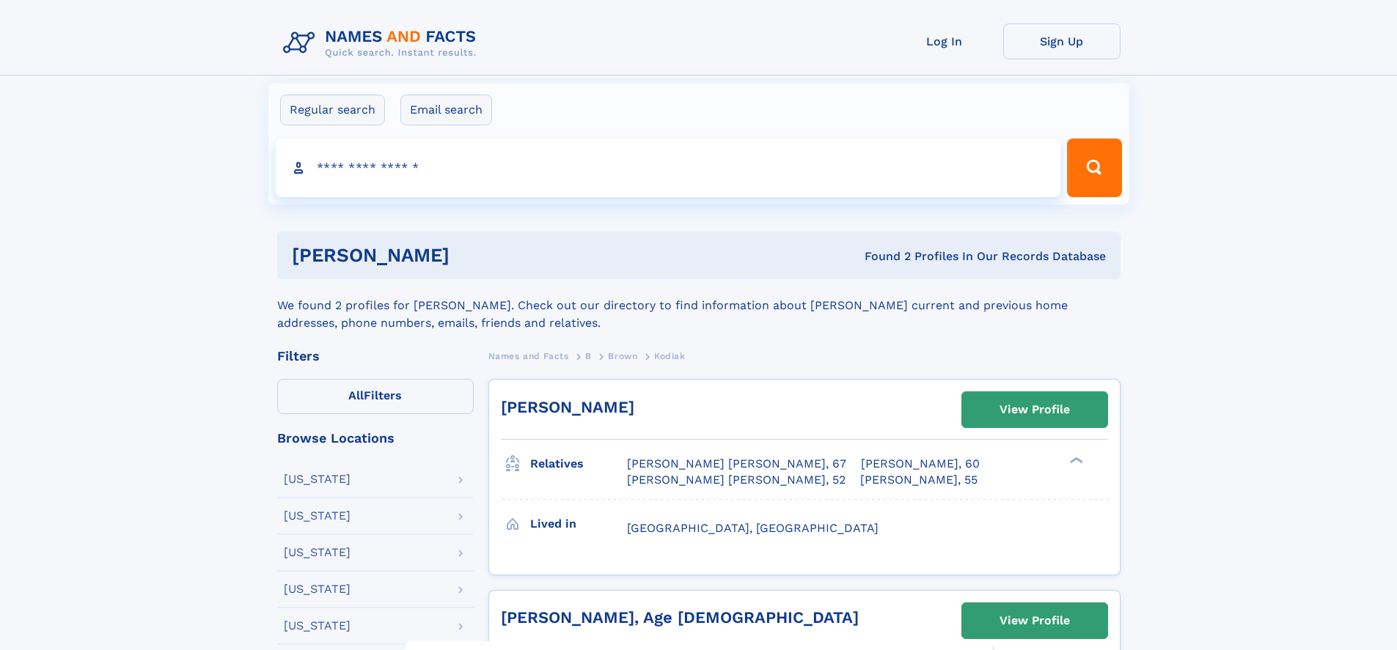  Describe the element at coordinates (375, 397) in the screenshot. I see `label: Filters` at that location.